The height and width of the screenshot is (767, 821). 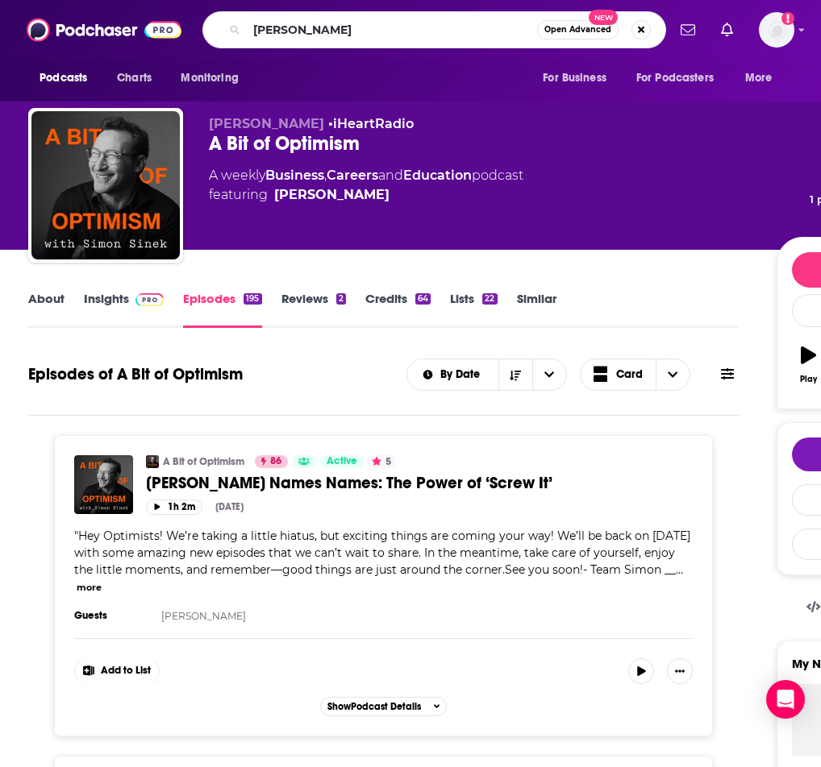 What do you see at coordinates (381, 462) in the screenshot?
I see `button: 5` at bounding box center [381, 462].